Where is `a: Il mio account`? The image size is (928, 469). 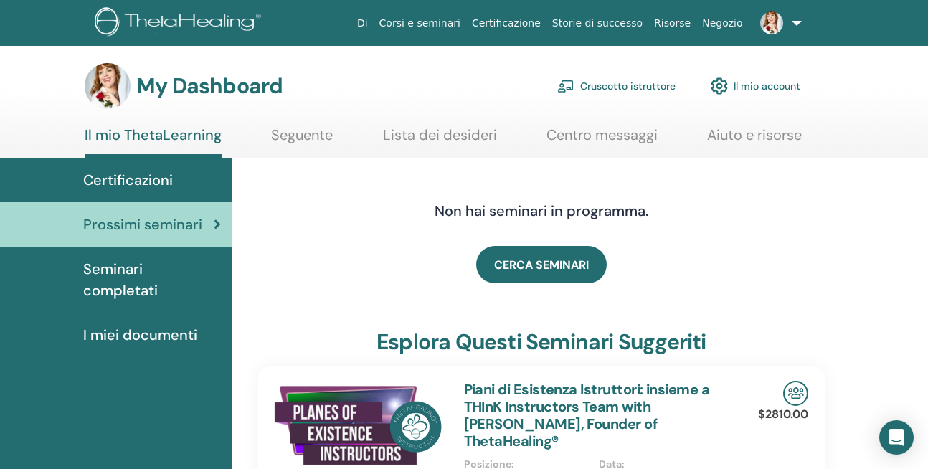 a: Il mio account is located at coordinates (755, 86).